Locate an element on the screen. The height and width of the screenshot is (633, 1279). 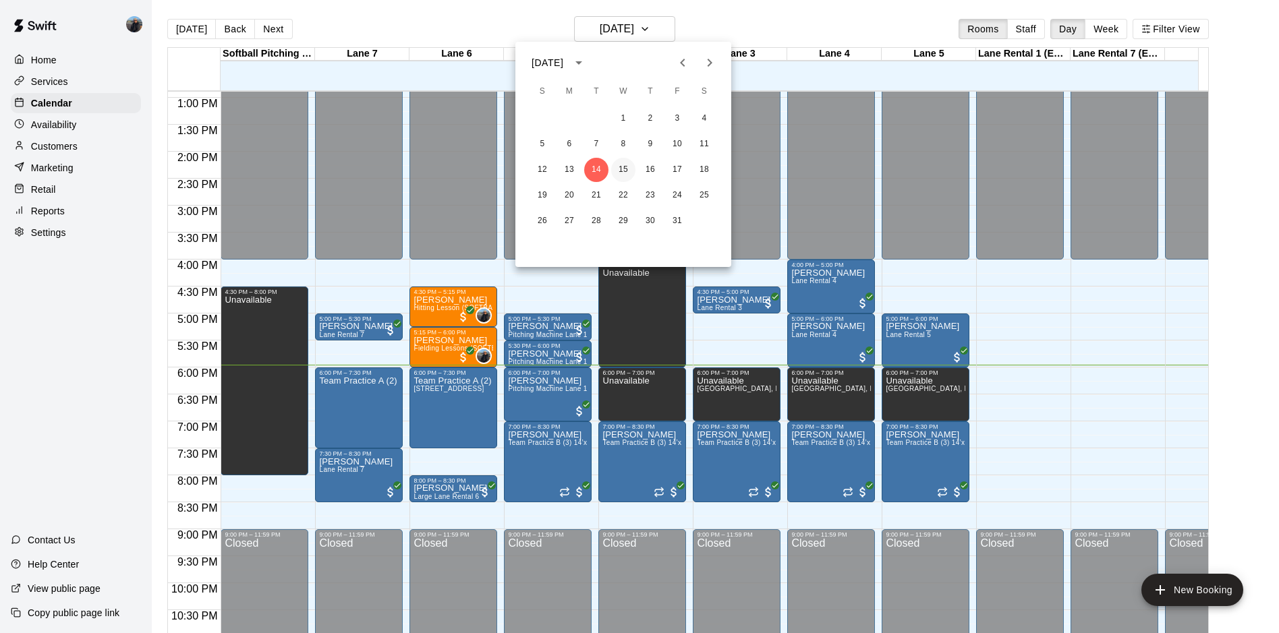
span: Tuesday is located at coordinates (596, 92).